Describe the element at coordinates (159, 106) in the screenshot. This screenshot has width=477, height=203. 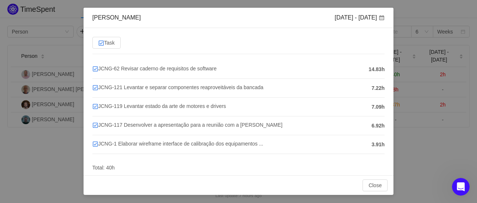
I see `span: JCNG-119 Levantar estado da arte de motores e drivers` at that location.